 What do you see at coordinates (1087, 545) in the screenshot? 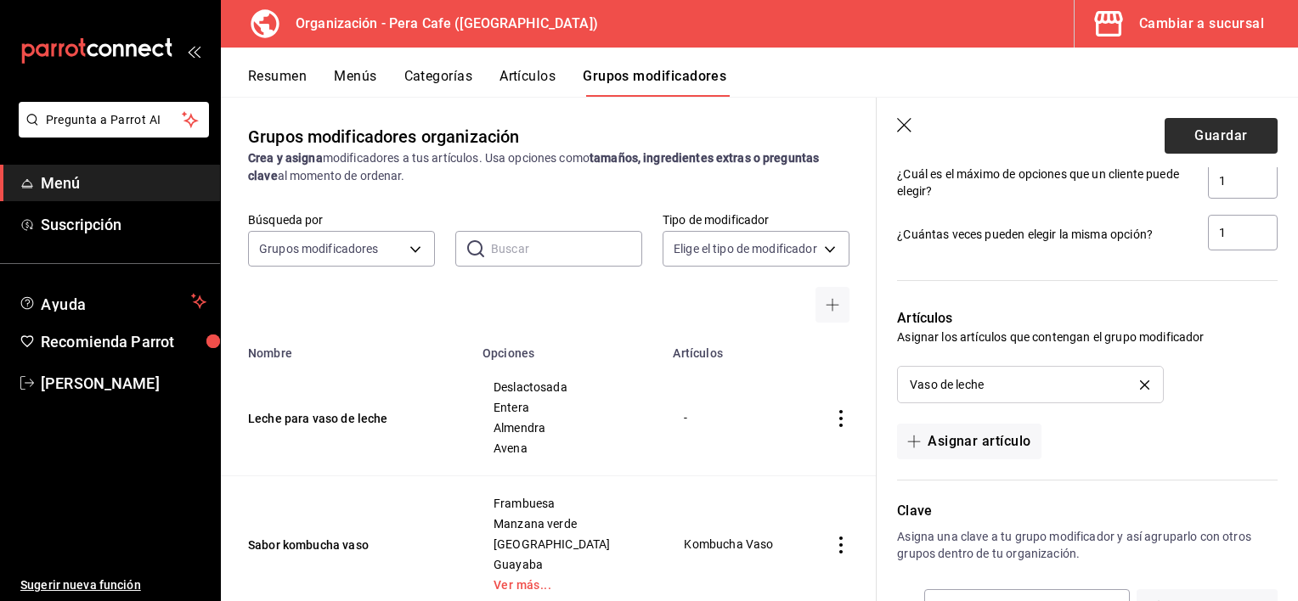
I see `p: Asigna una clave a tu grupo modificador y así agruparlo con otros grupos dentro de tu organización.` at bounding box center [1087, 545].